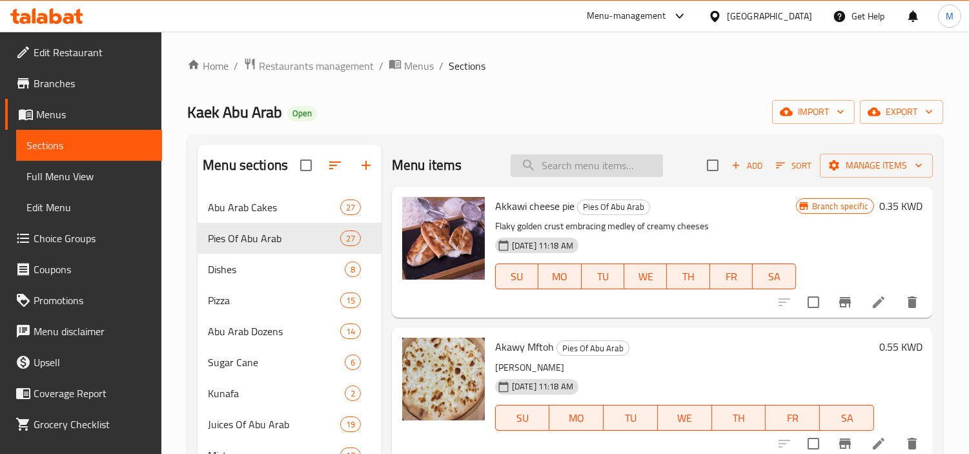 Image resolution: width=969 pixels, height=454 pixels. Describe the element at coordinates (444, 379) in the screenshot. I see `img: Akawy Mftoh` at that location.